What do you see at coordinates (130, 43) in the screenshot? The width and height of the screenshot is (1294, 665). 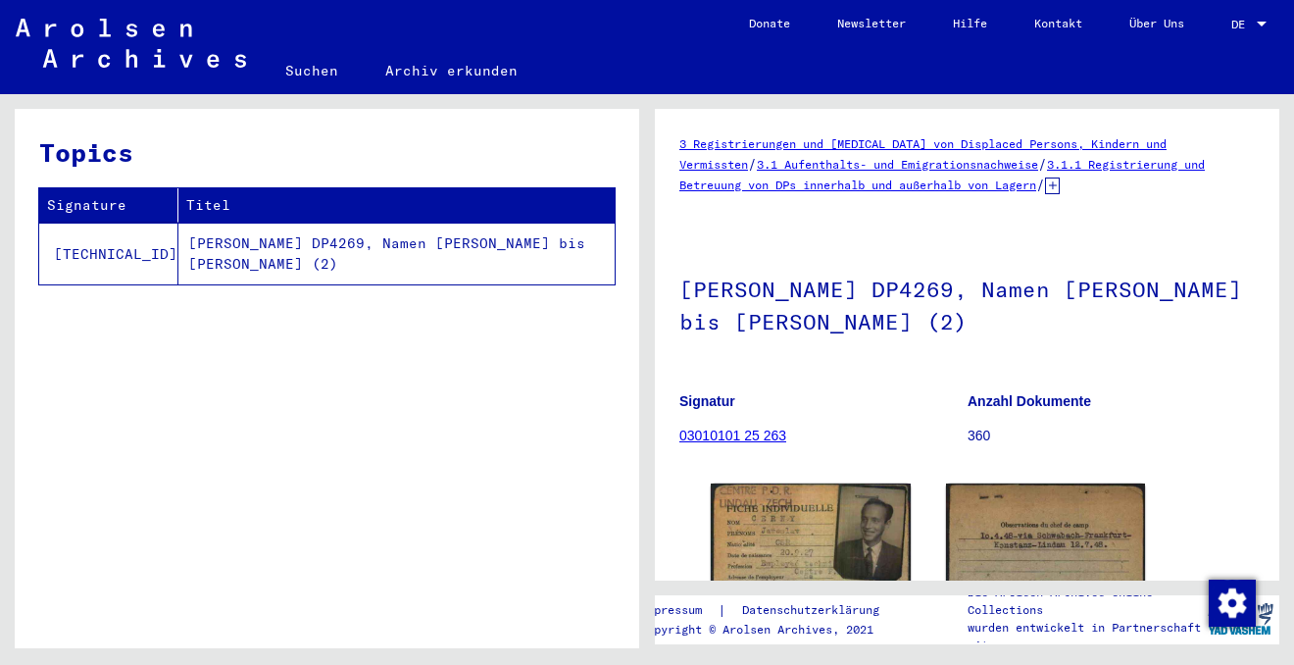 I see `img: Arolsen_neg.svg` at bounding box center [130, 43].